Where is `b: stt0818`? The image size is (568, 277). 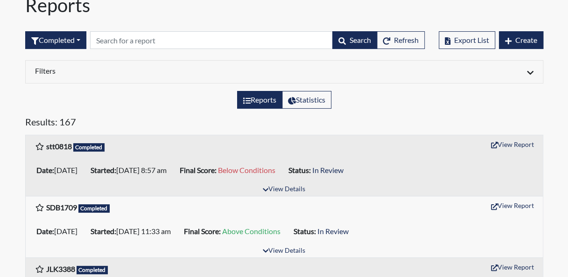 b: stt0818 is located at coordinates (59, 146).